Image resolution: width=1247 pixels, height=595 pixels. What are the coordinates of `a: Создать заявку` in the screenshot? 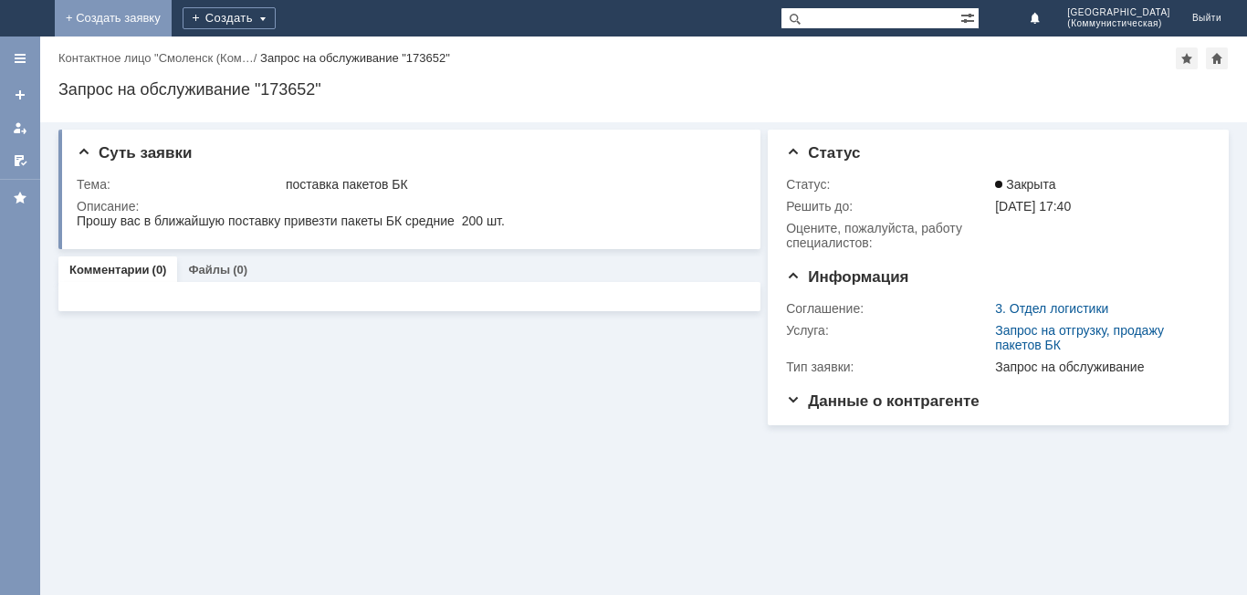 It's located at (20, 95).